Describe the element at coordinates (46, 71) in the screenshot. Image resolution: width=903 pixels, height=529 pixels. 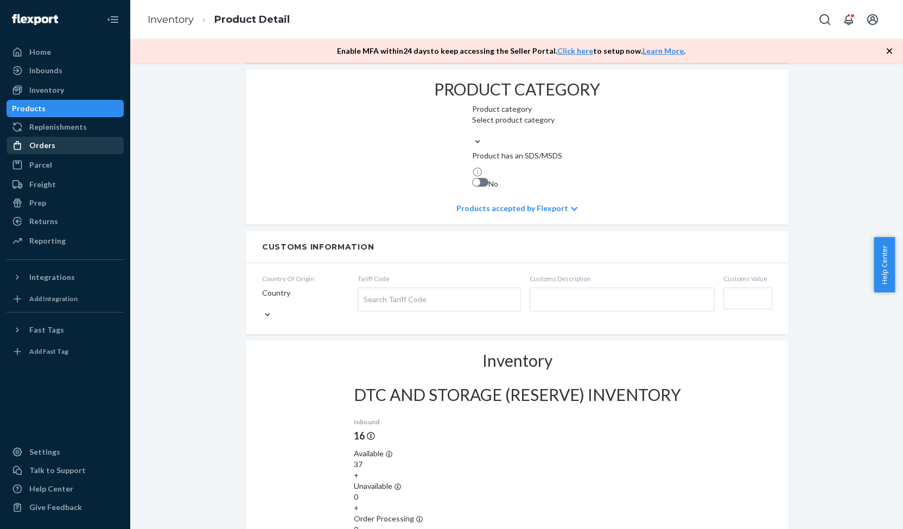
I see `div: Inbounds` at that location.